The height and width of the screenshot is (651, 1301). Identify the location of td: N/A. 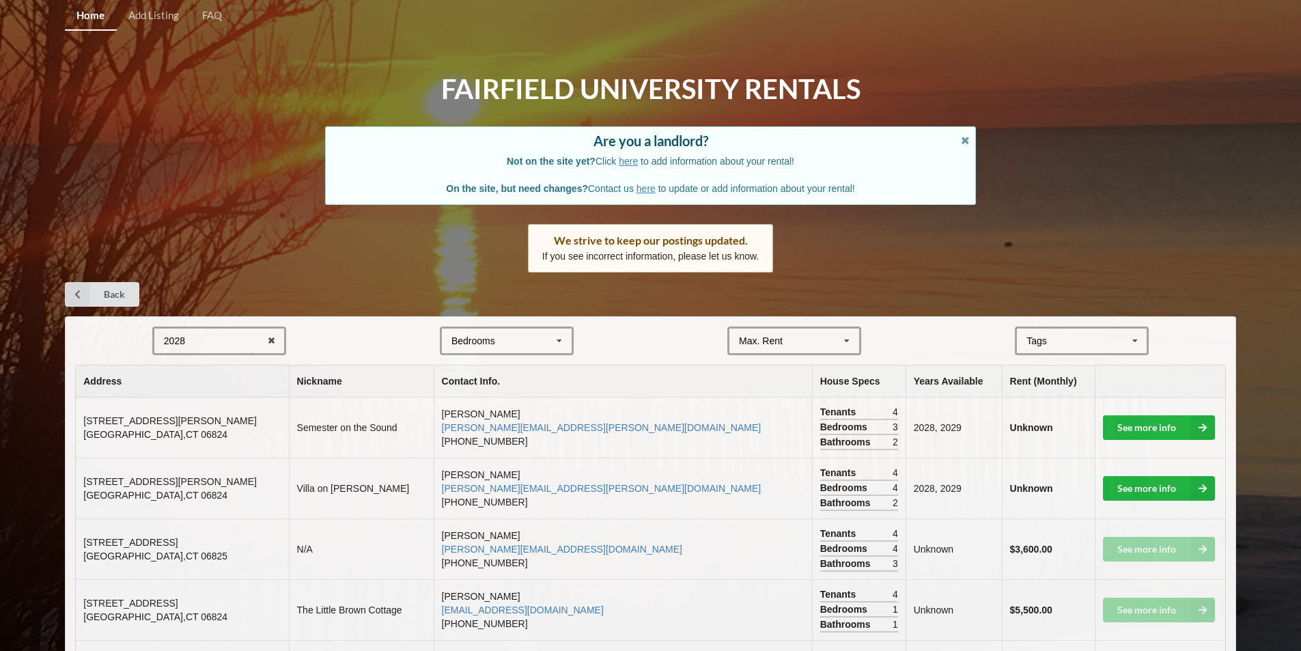
(361, 548).